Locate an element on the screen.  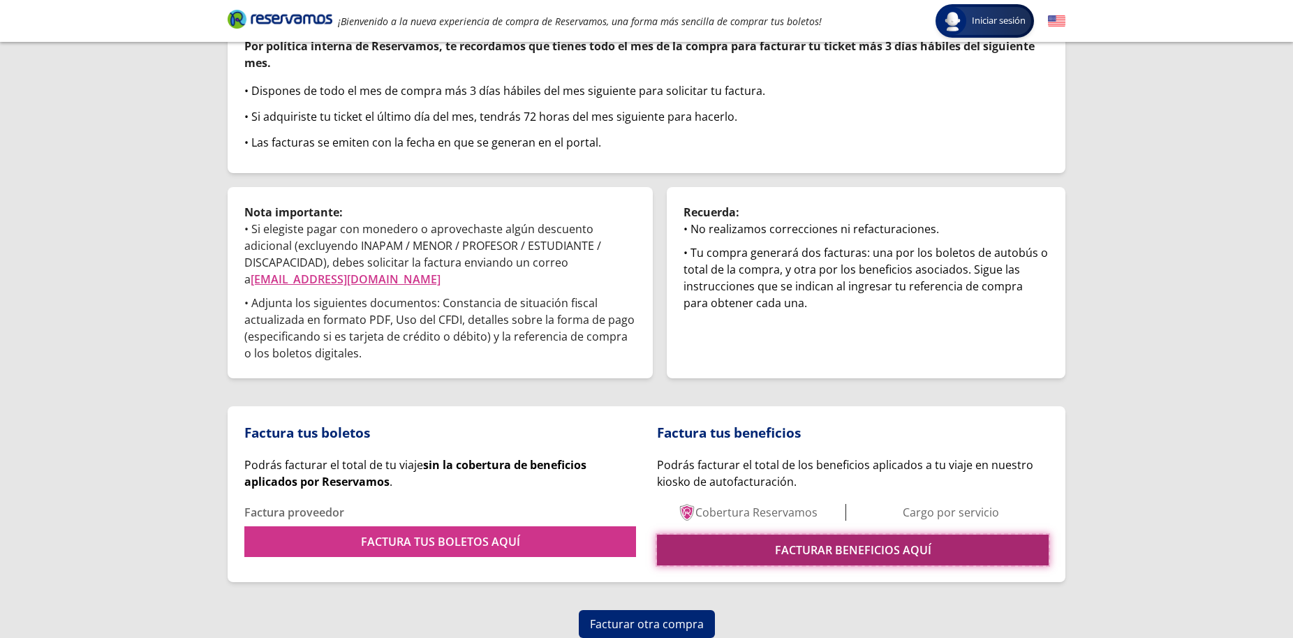
div: • Dispones de todo el mes de compra más 3 días hábiles del mes siguiente para solicitar tu factura. is located at coordinates (646, 91).